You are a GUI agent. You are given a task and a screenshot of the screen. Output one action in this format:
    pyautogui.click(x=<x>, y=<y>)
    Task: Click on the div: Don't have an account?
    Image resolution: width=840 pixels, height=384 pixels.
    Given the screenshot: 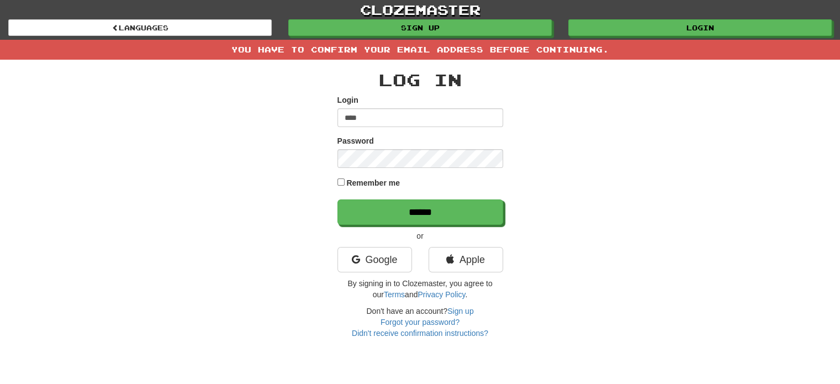 What is the action you would take?
    pyautogui.click(x=420, y=322)
    